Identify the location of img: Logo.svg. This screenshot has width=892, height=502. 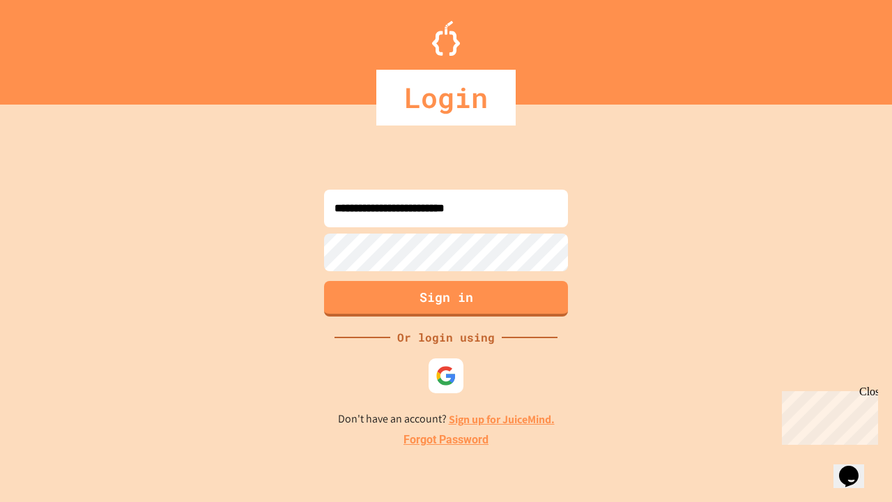
(446, 38).